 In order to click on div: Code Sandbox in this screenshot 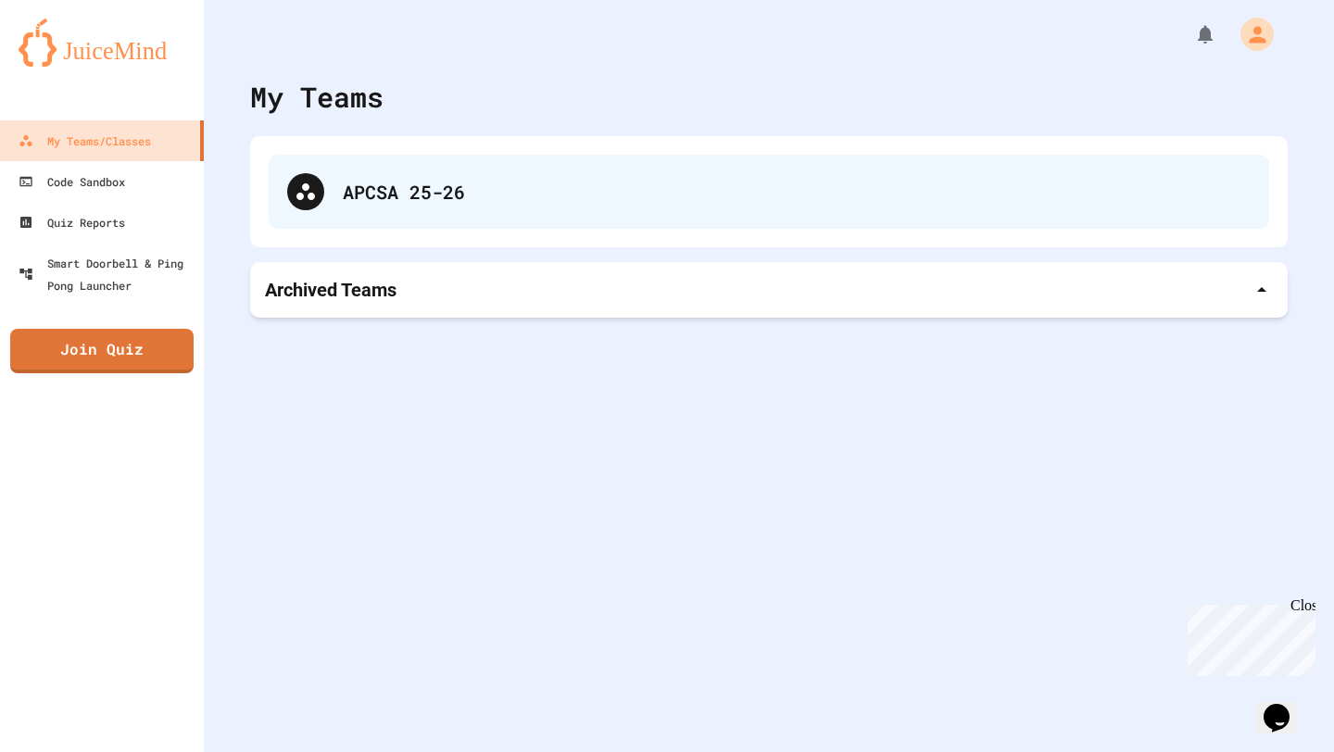, I will do `click(71, 182)`.